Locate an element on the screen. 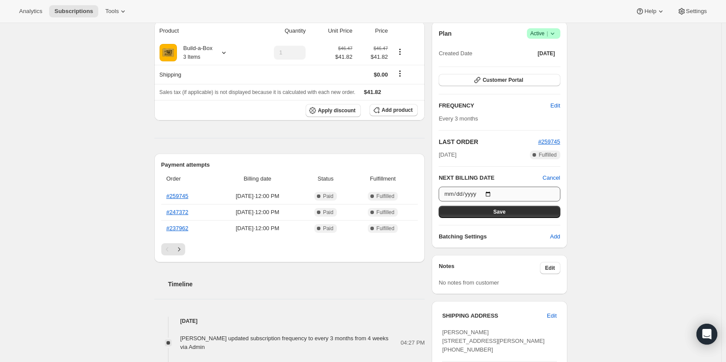 The image size is (726, 362). button: Add is located at coordinates (555, 237).